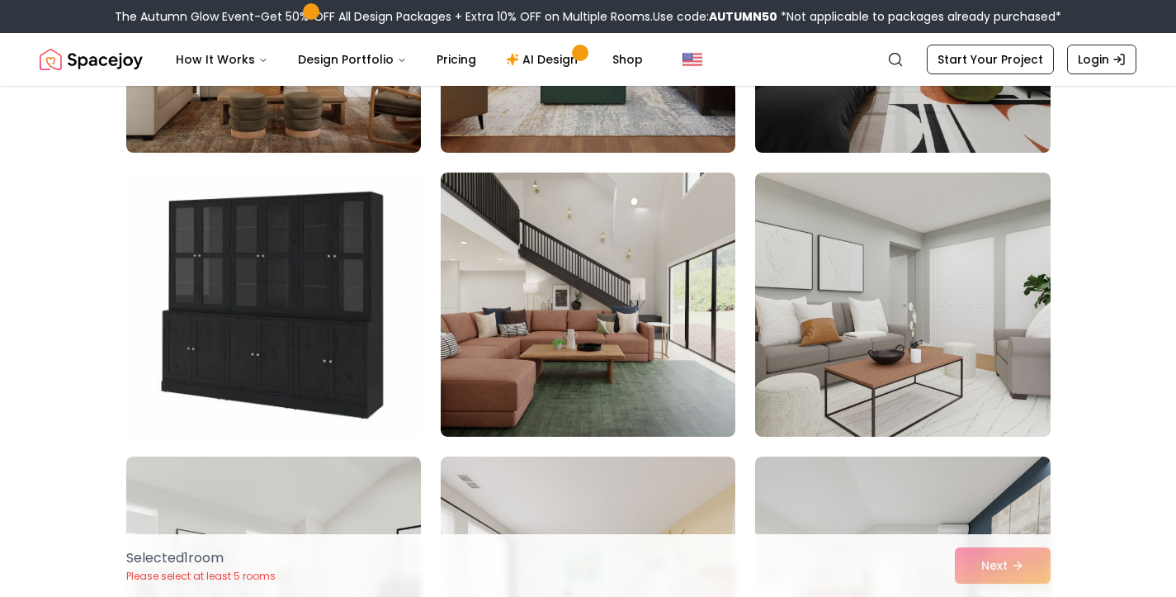 The height and width of the screenshot is (597, 1176). What do you see at coordinates (587, 304) in the screenshot?
I see `img: Room room-59` at bounding box center [587, 304].